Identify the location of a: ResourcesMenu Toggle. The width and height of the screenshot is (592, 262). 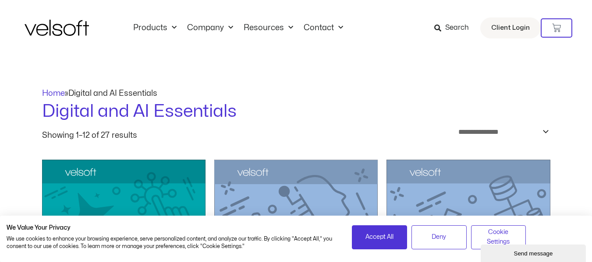
(268, 28).